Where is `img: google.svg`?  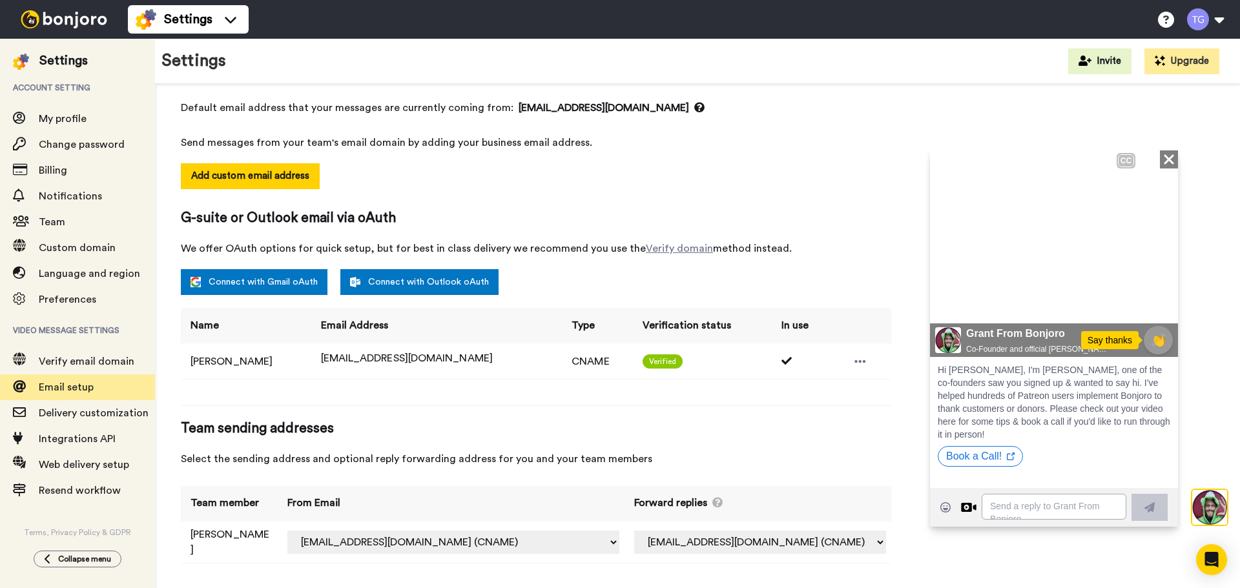 img: google.svg is located at coordinates (196, 282).